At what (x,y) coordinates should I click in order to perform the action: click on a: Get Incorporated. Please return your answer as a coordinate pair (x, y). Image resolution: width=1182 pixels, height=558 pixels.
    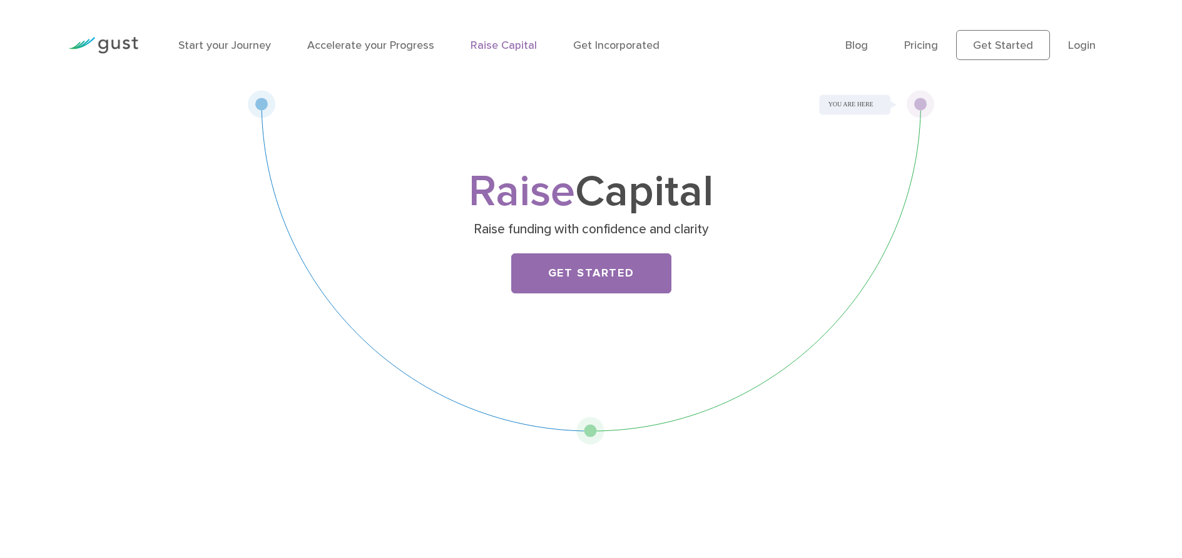
    Looking at the image, I should click on (616, 45).